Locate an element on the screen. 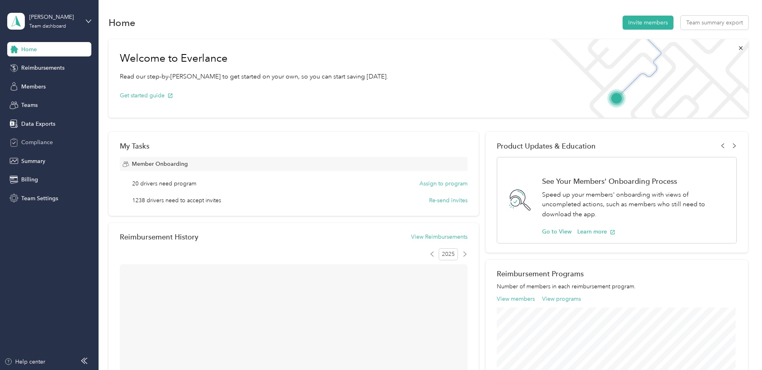 The height and width of the screenshot is (370, 762). h2: Reimbursement History is located at coordinates (159, 237).